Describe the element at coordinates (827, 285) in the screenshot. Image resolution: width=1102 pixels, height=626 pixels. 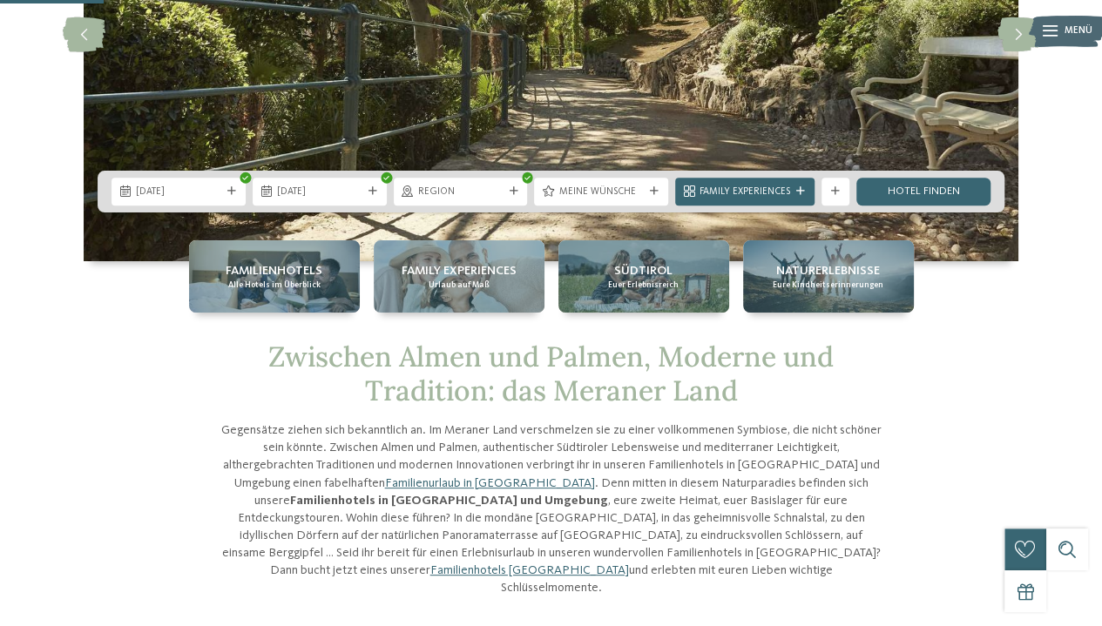
I see `span: Eure Kindheitserinnerungen` at that location.